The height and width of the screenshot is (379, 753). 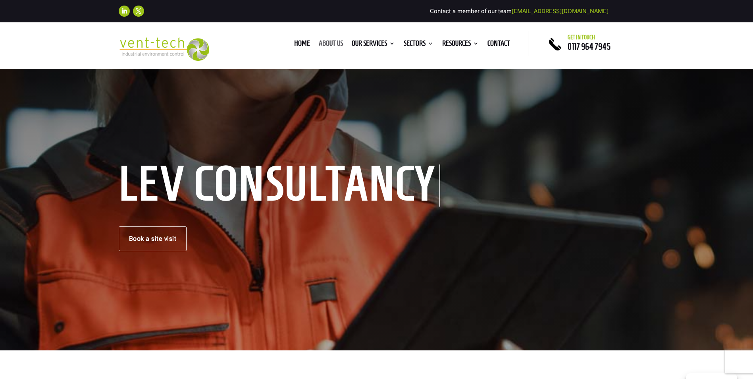 What do you see at coordinates (164, 49) in the screenshot?
I see `img: 2023-09-27T08_35_16.549ZVENT-TECH---Clear-background` at bounding box center [164, 49].